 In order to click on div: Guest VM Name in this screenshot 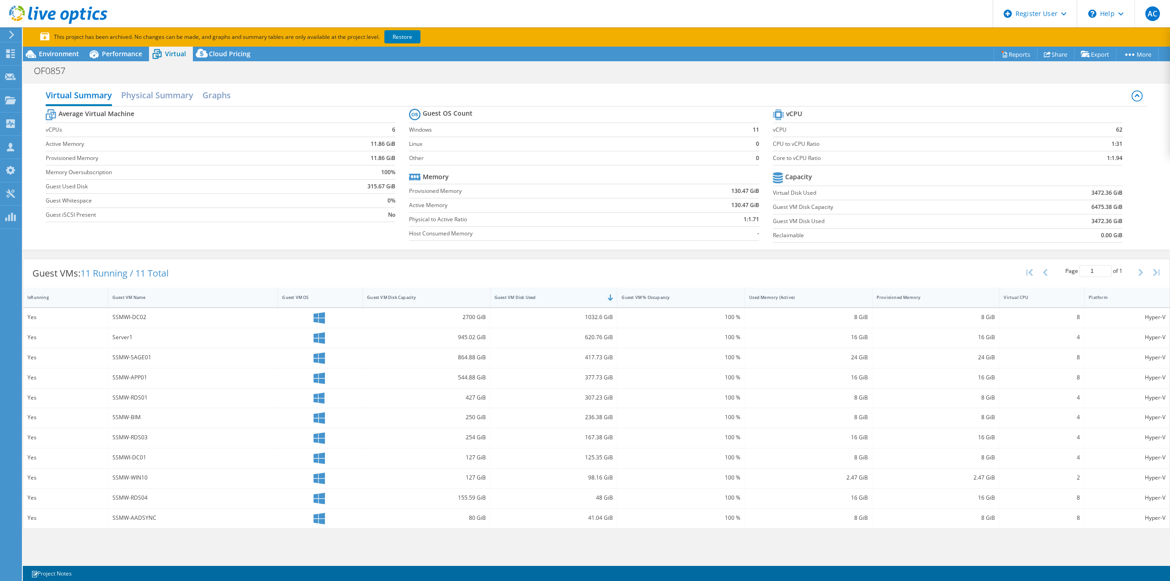, I will do `click(187, 297)`.